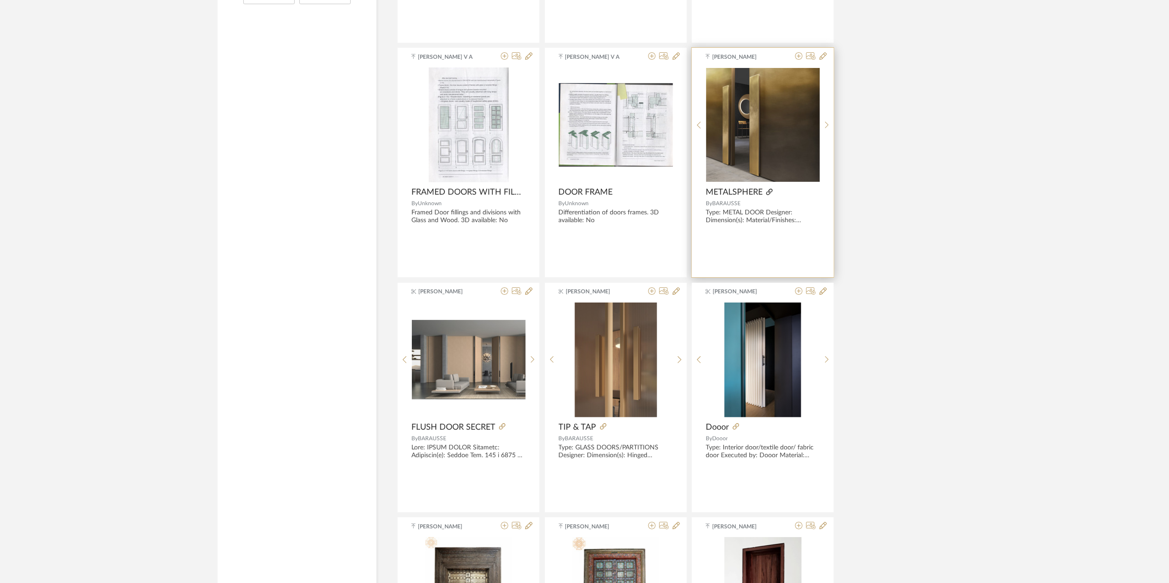 This screenshot has width=1169, height=583. I want to click on div: Differentiation of doors frames. 3D available: No, so click(616, 217).